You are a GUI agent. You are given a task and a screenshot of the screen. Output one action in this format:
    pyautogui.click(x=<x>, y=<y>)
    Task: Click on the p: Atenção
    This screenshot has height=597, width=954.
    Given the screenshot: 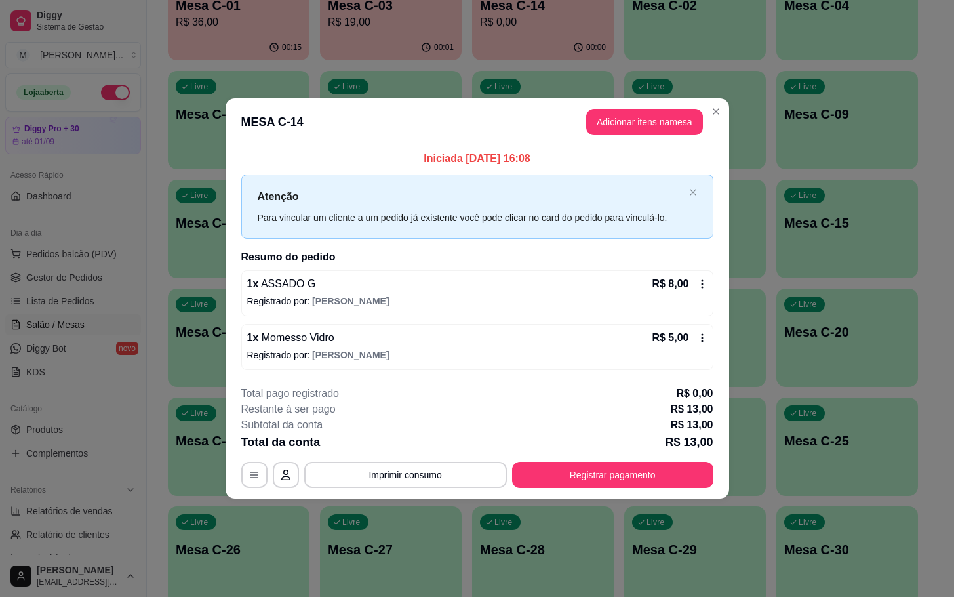 What is the action you would take?
    pyautogui.click(x=471, y=196)
    